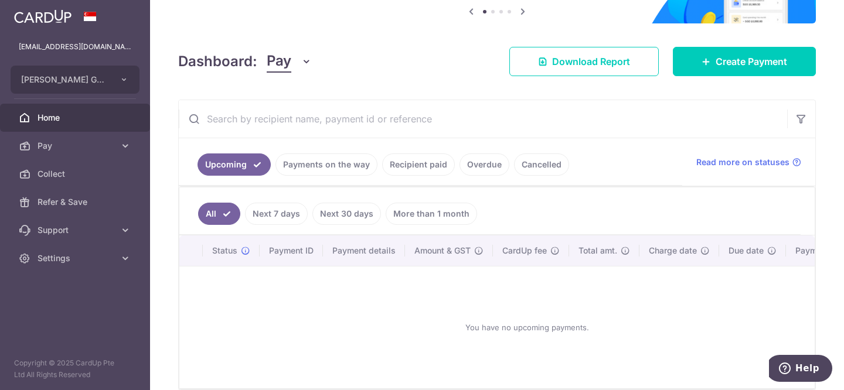 The image size is (844, 390). What do you see at coordinates (76, 258) in the screenshot?
I see `span: Settings` at bounding box center [76, 258].